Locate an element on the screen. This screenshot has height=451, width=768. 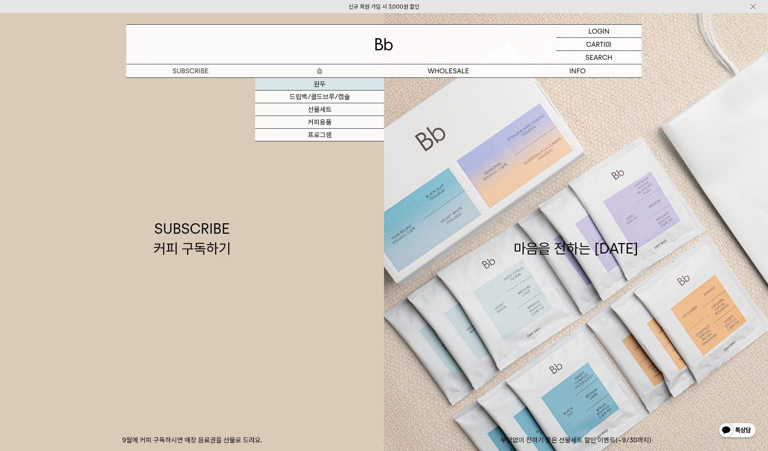
p: SEARCH is located at coordinates (599, 57).